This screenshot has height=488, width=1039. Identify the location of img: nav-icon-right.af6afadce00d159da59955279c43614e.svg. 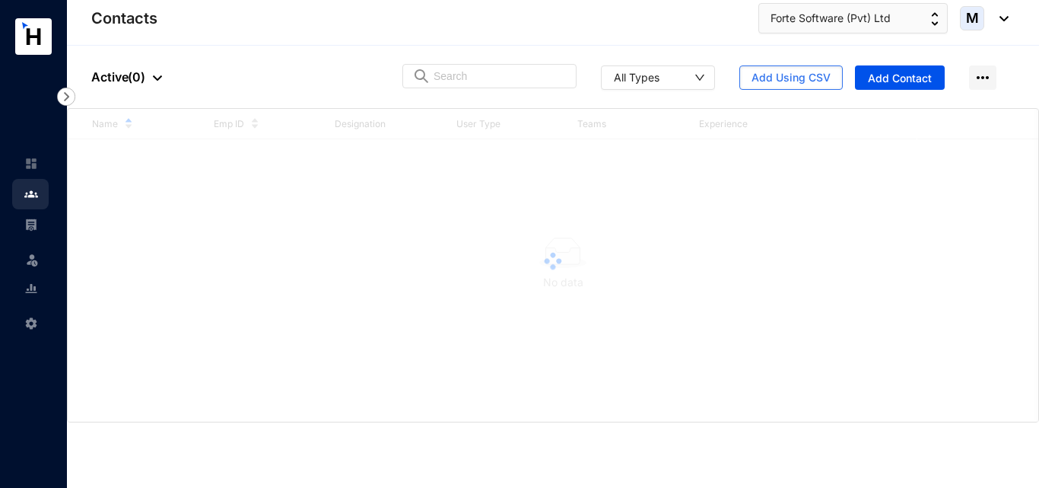
(66, 97).